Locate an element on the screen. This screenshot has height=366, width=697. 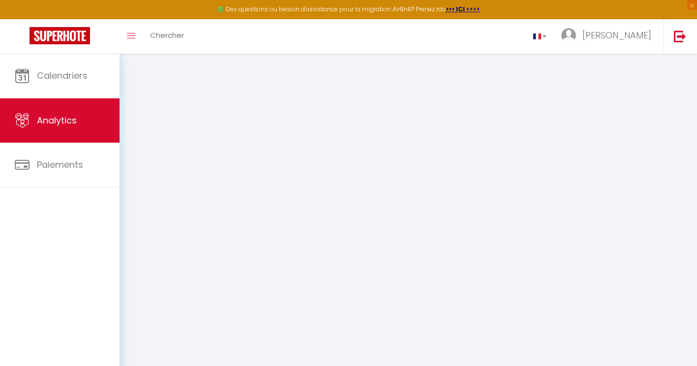
a: >>> ICI <<<< is located at coordinates (463, 9).